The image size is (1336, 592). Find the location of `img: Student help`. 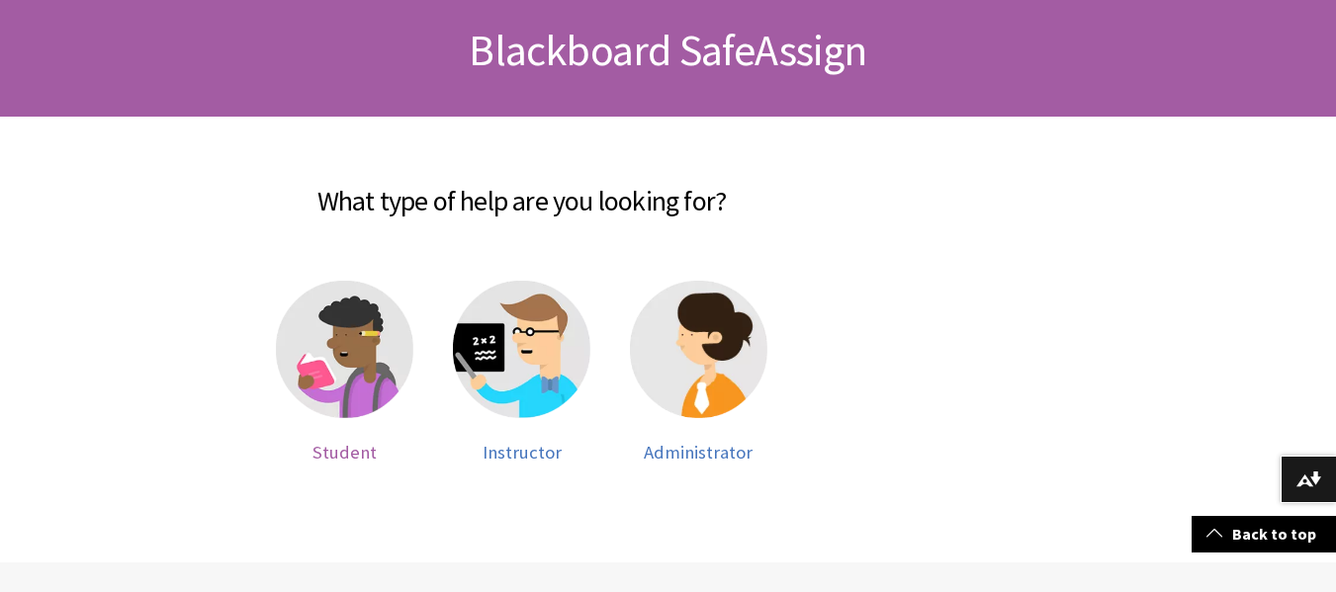

img: Student help is located at coordinates (344, 349).